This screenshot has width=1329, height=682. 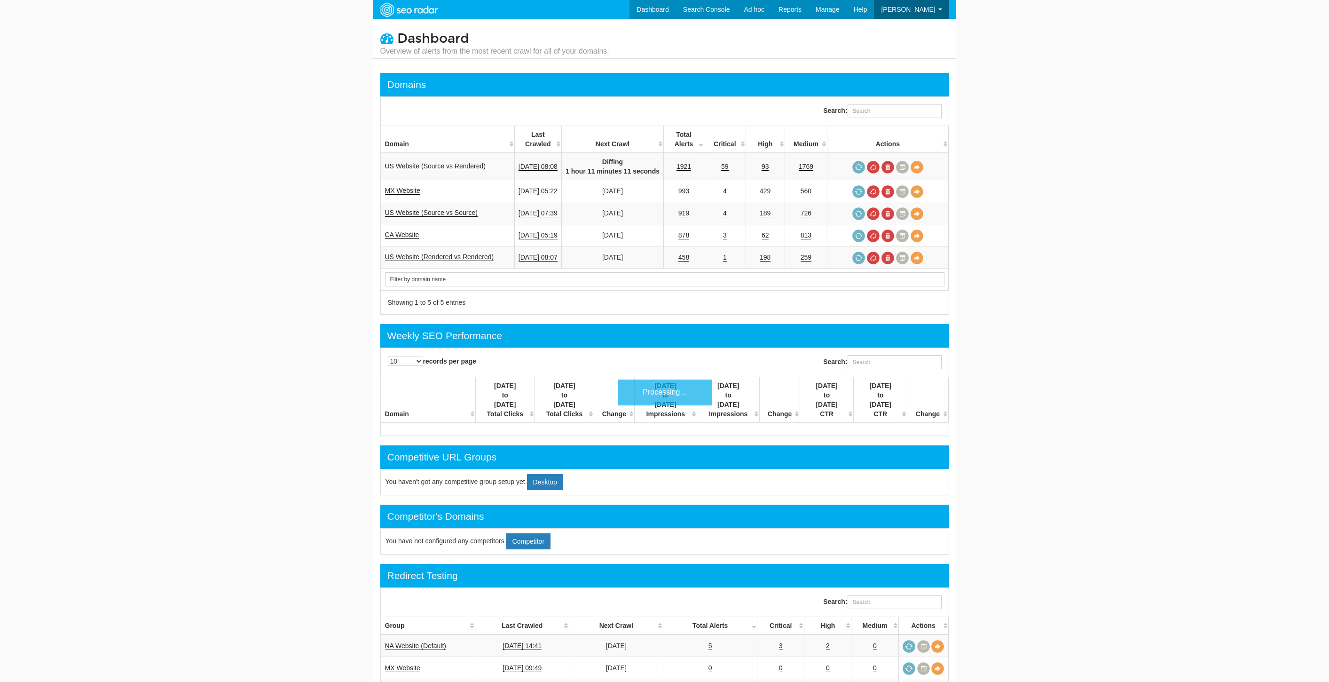 What do you see at coordinates (407, 85) in the screenshot?
I see `div: Domains` at bounding box center [407, 85].